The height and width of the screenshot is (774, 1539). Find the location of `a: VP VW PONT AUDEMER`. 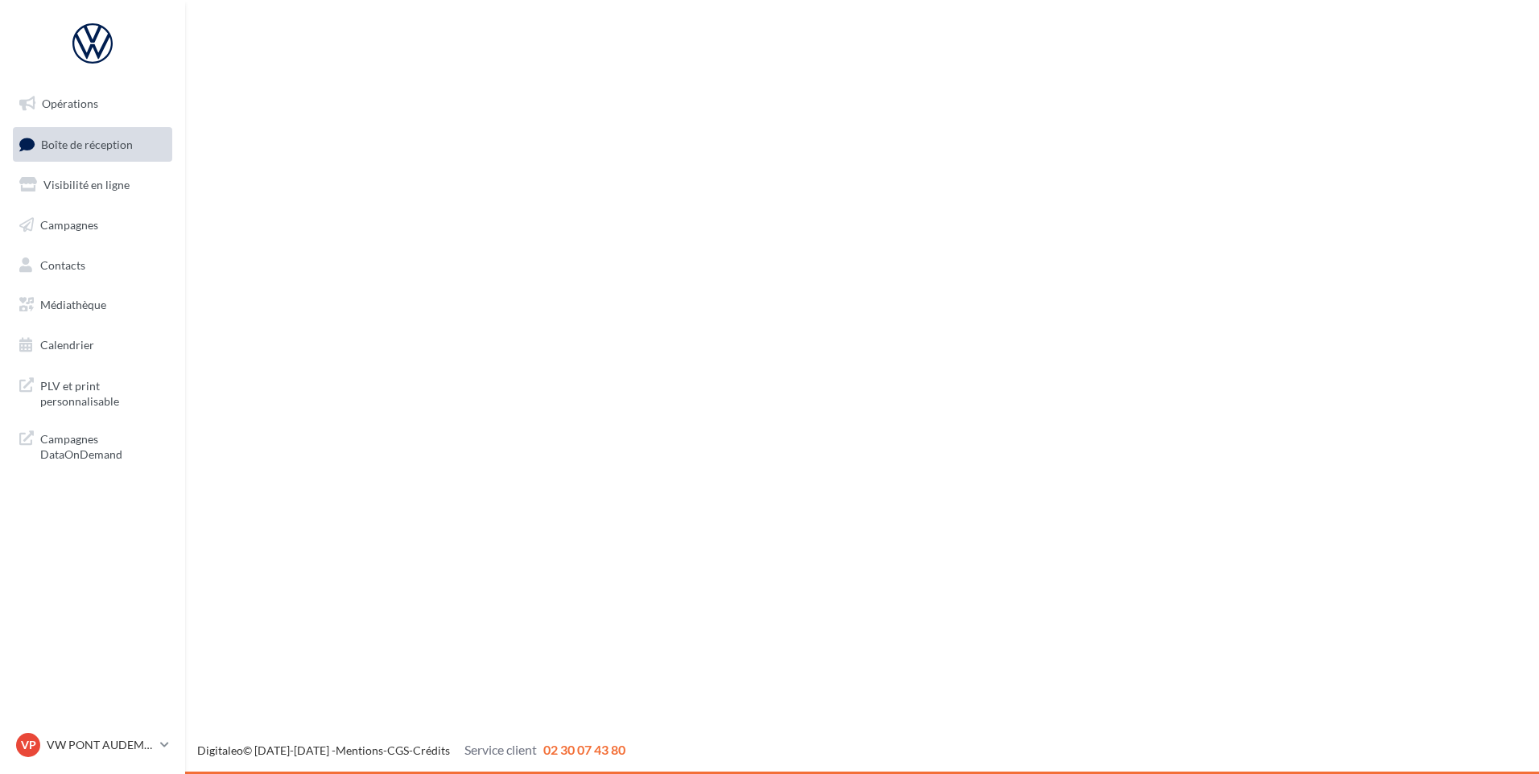

a: VP VW PONT AUDEMER is located at coordinates (93, 745).